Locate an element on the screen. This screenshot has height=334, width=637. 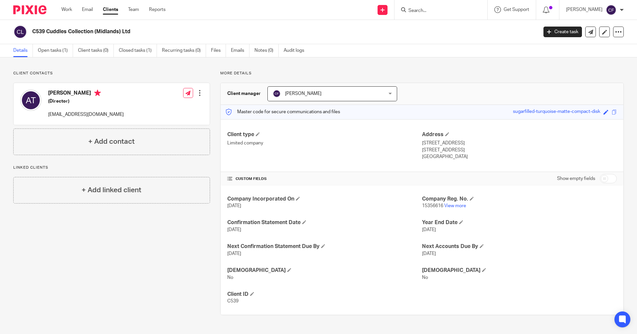
a: Open tasks (1) is located at coordinates (55, 50).